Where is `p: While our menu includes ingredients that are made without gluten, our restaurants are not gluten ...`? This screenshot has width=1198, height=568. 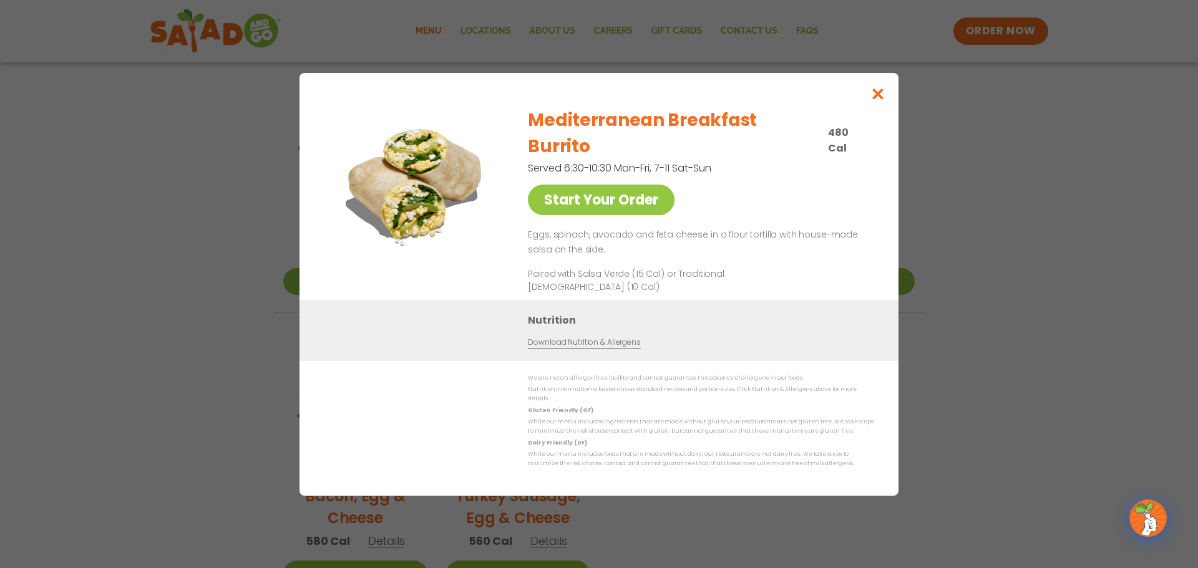
p: While our menu includes ingredients that are made without gluten, our restaurants are not gluten ... is located at coordinates (701, 427).